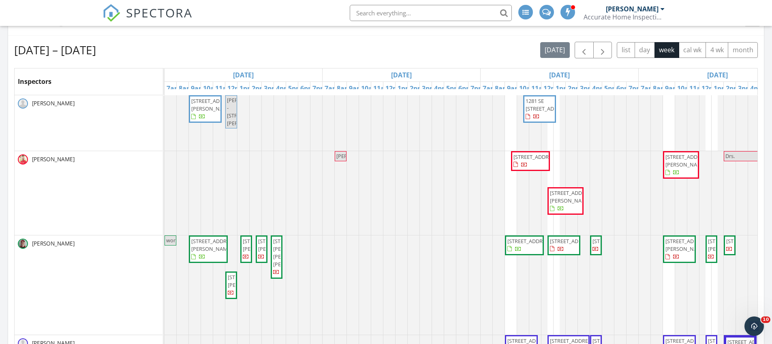 The height and width of the screenshot is (344, 772). What do you see at coordinates (603, 50) in the screenshot?
I see `button: Next` at bounding box center [603, 50].